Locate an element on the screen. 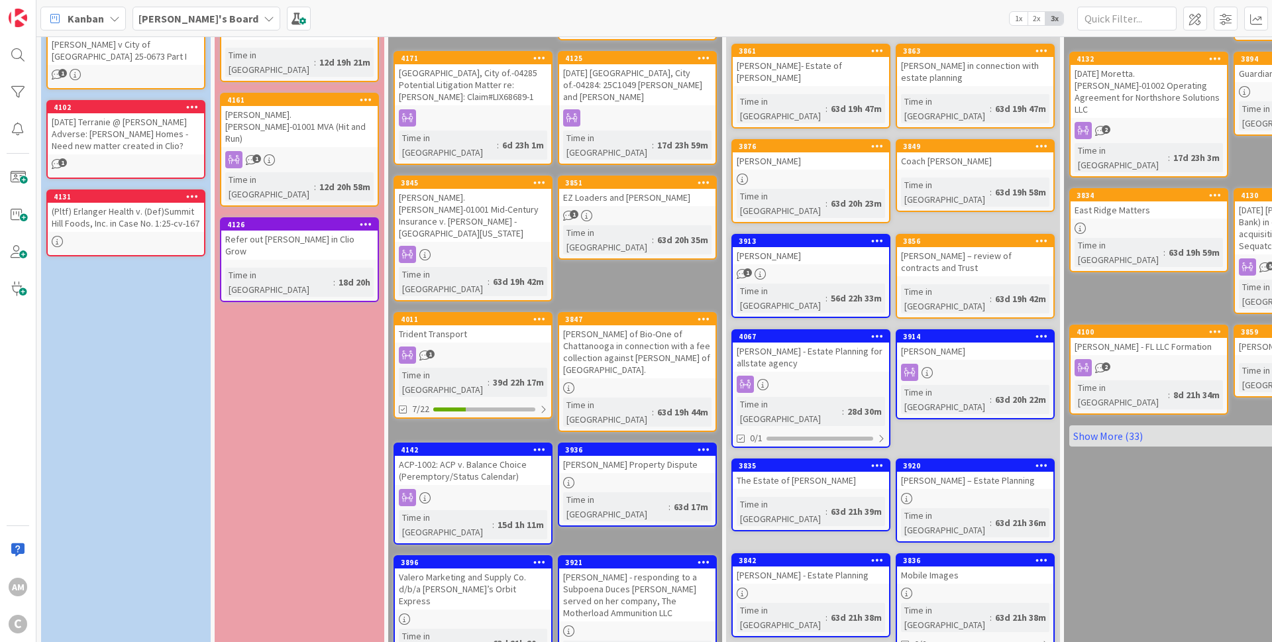 This screenshot has height=642, width=1272. div: 3834 is located at coordinates (1151, 195).